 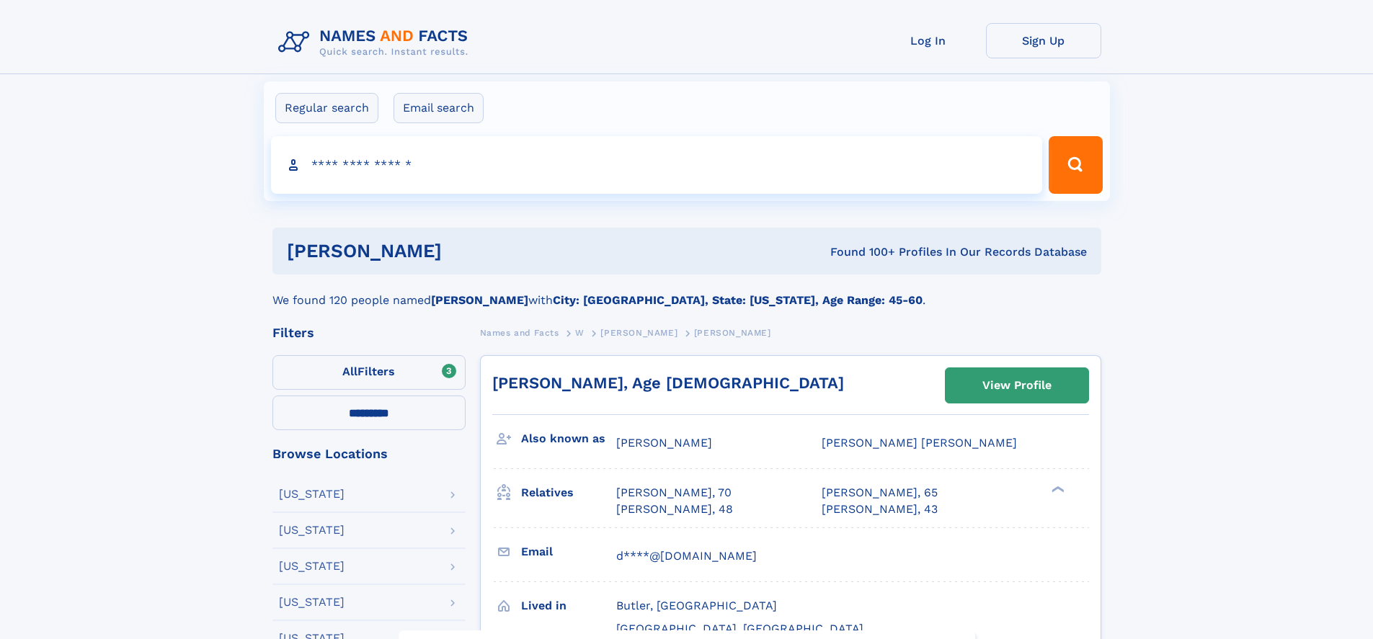 What do you see at coordinates (376, 43) in the screenshot?
I see `img: Logo Names and Facts` at bounding box center [376, 43].